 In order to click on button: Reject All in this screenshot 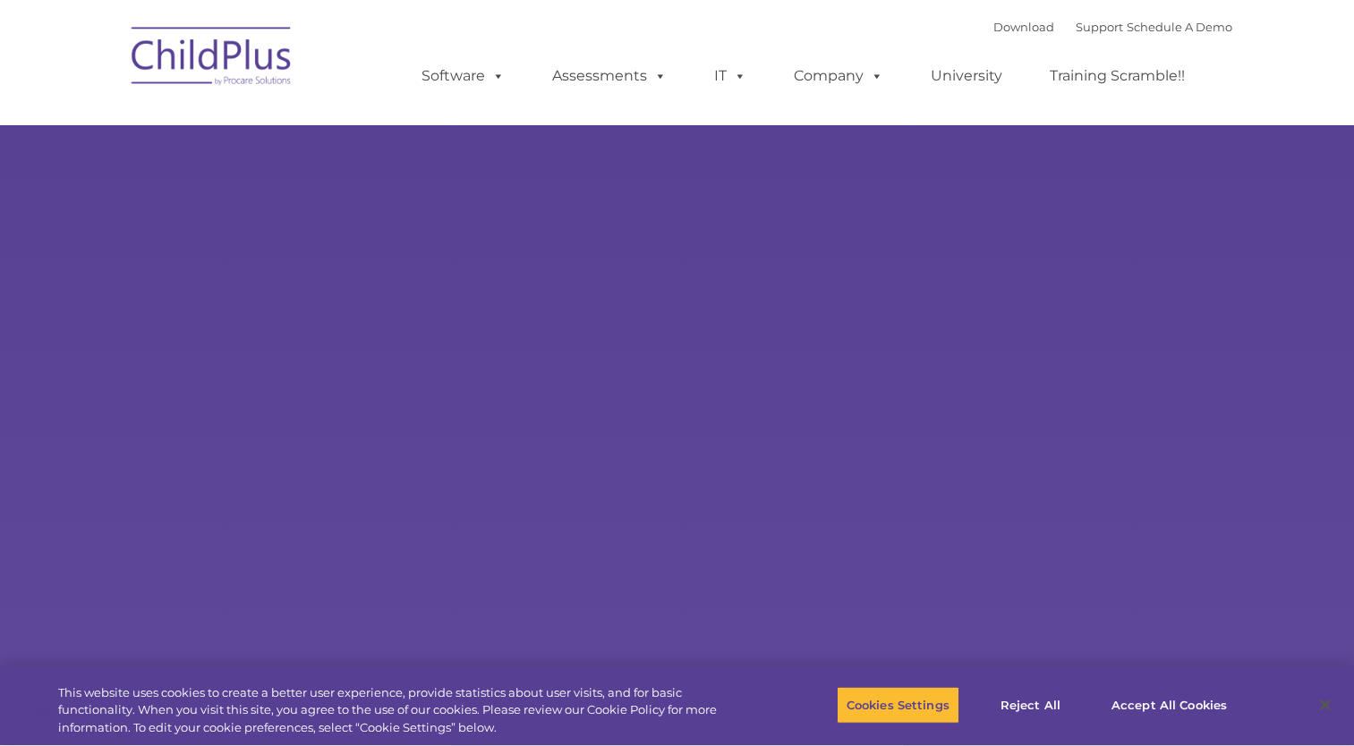, I will do `click(1030, 705)`.